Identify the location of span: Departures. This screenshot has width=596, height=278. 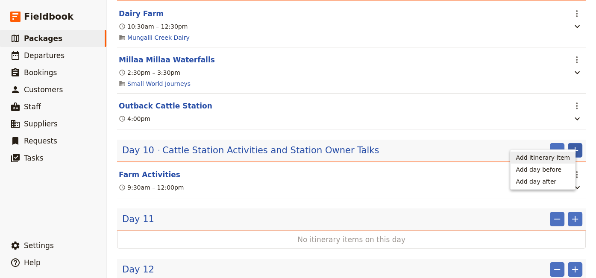
(44, 56).